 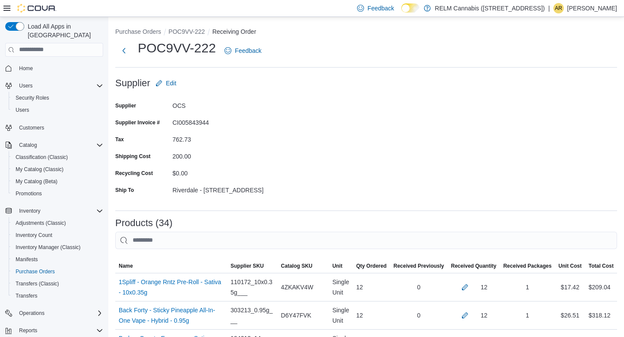 What do you see at coordinates (41, 223) in the screenshot?
I see `a: Adjustments (Classic)` at bounding box center [41, 223].